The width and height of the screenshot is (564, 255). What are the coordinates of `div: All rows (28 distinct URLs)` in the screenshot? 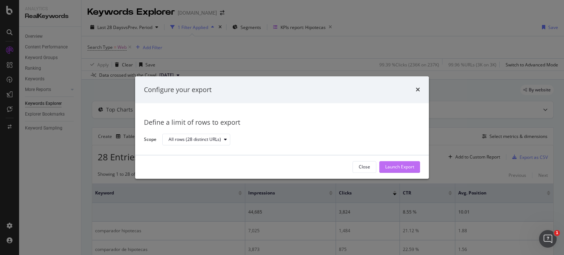 It's located at (195, 140).